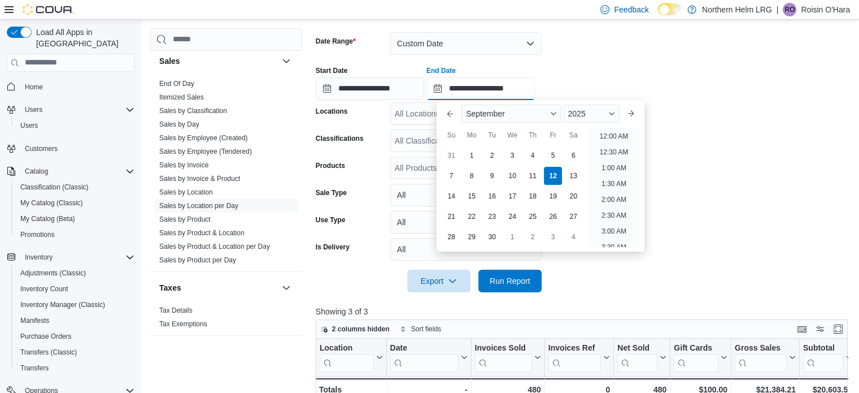 The image size is (859, 393). I want to click on div: Mo, so click(472, 135).